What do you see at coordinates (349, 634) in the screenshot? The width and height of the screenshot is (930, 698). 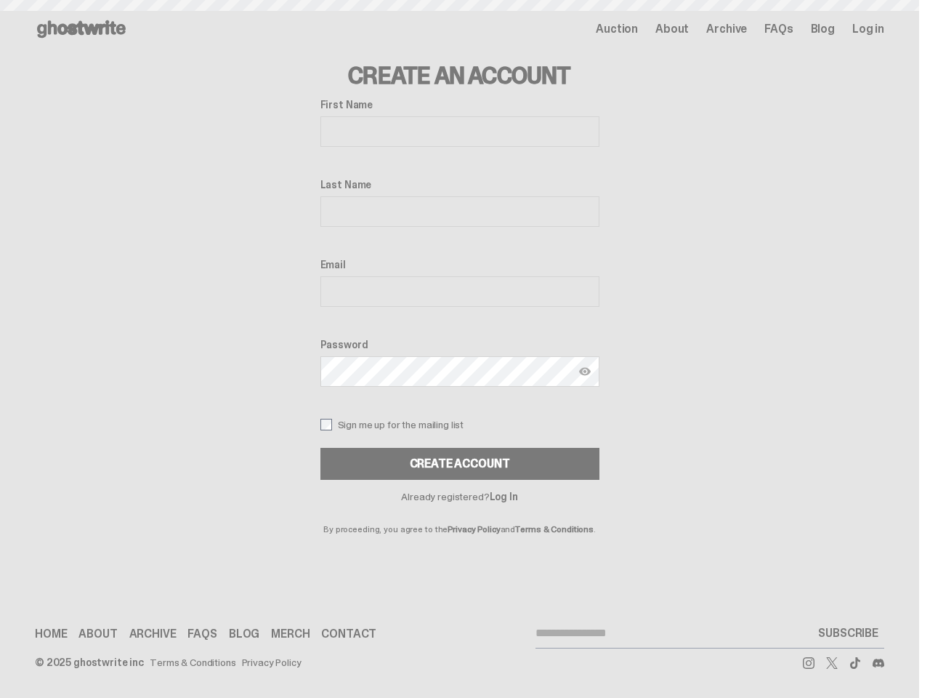 I see `a: Contact` at bounding box center [349, 634].